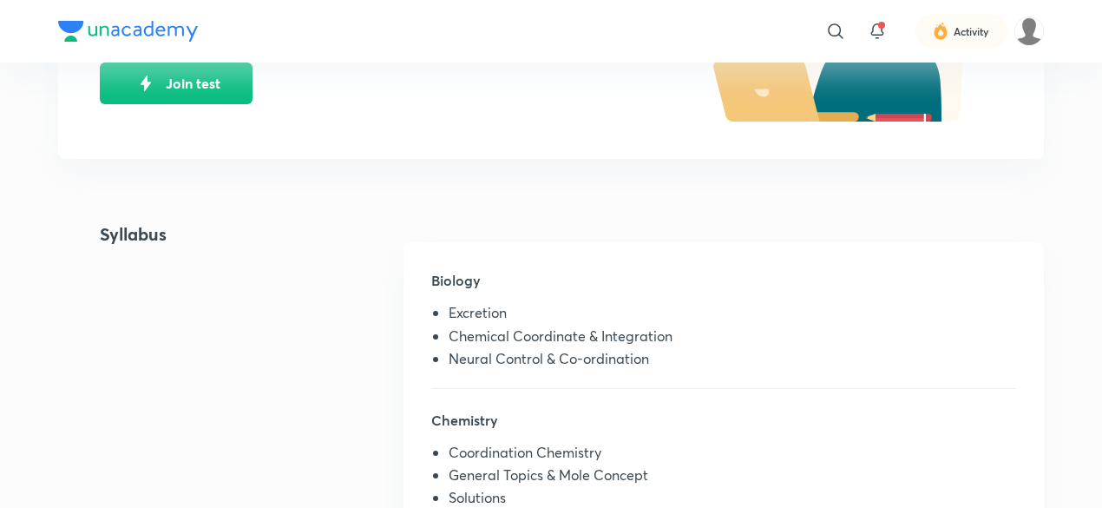 The width and height of the screenshot is (1102, 508). Describe the element at coordinates (724, 287) in the screenshot. I see `h5: Biology` at that location.